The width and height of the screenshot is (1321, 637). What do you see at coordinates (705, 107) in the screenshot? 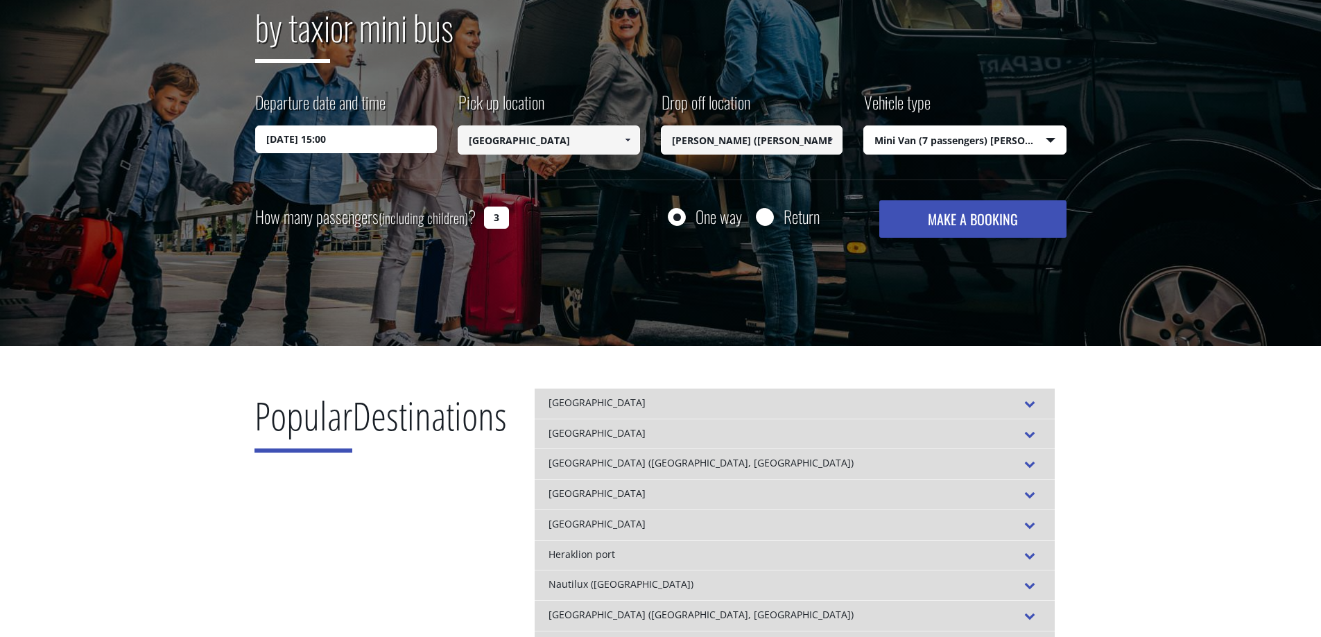
I see `label: Drop off location` at bounding box center [705, 107].